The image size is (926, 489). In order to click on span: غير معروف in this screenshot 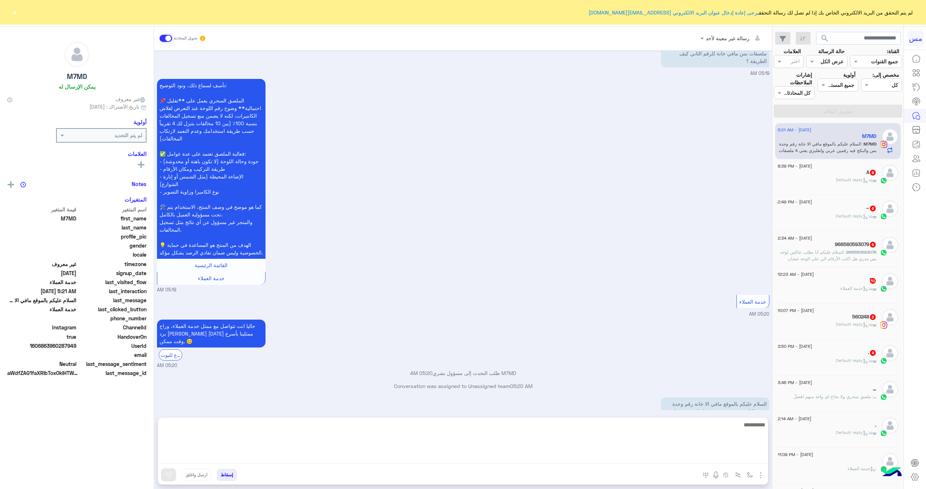, I will do `click(42, 264)`.